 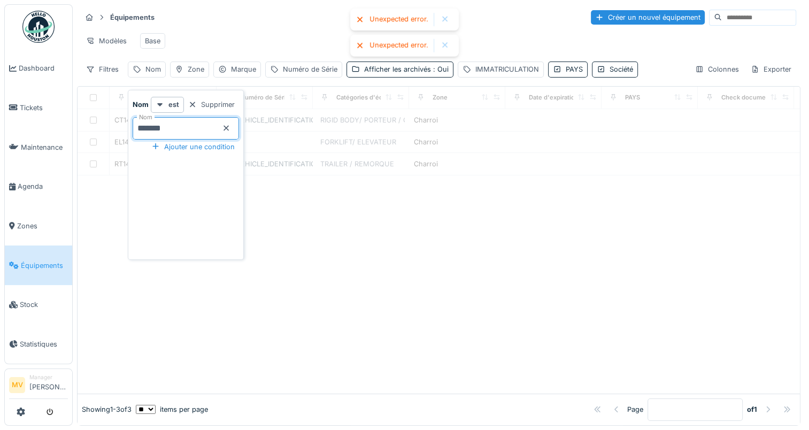 I want to click on span: Dashboard, so click(x=43, y=68).